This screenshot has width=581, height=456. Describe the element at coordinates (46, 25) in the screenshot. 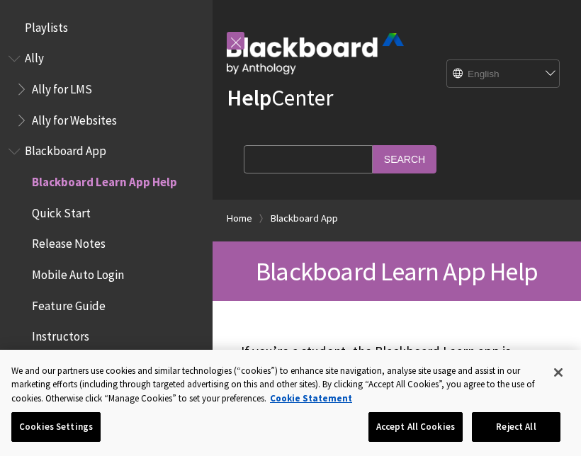

I see `span: Playlists` at that location.